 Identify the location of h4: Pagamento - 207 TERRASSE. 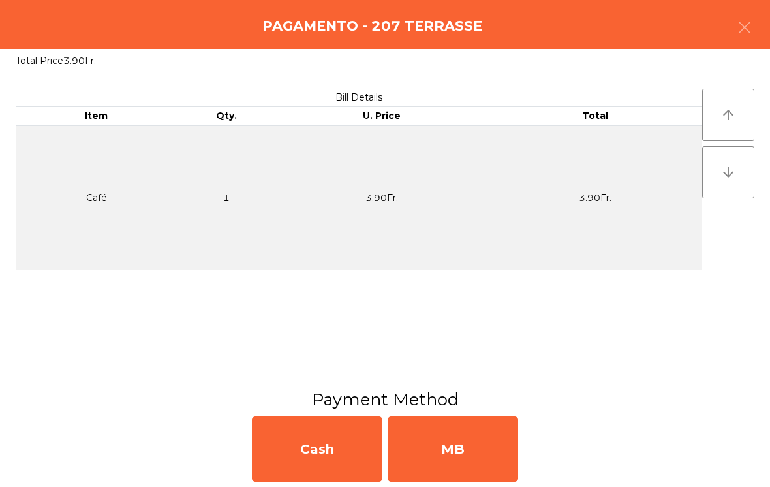
(372, 26).